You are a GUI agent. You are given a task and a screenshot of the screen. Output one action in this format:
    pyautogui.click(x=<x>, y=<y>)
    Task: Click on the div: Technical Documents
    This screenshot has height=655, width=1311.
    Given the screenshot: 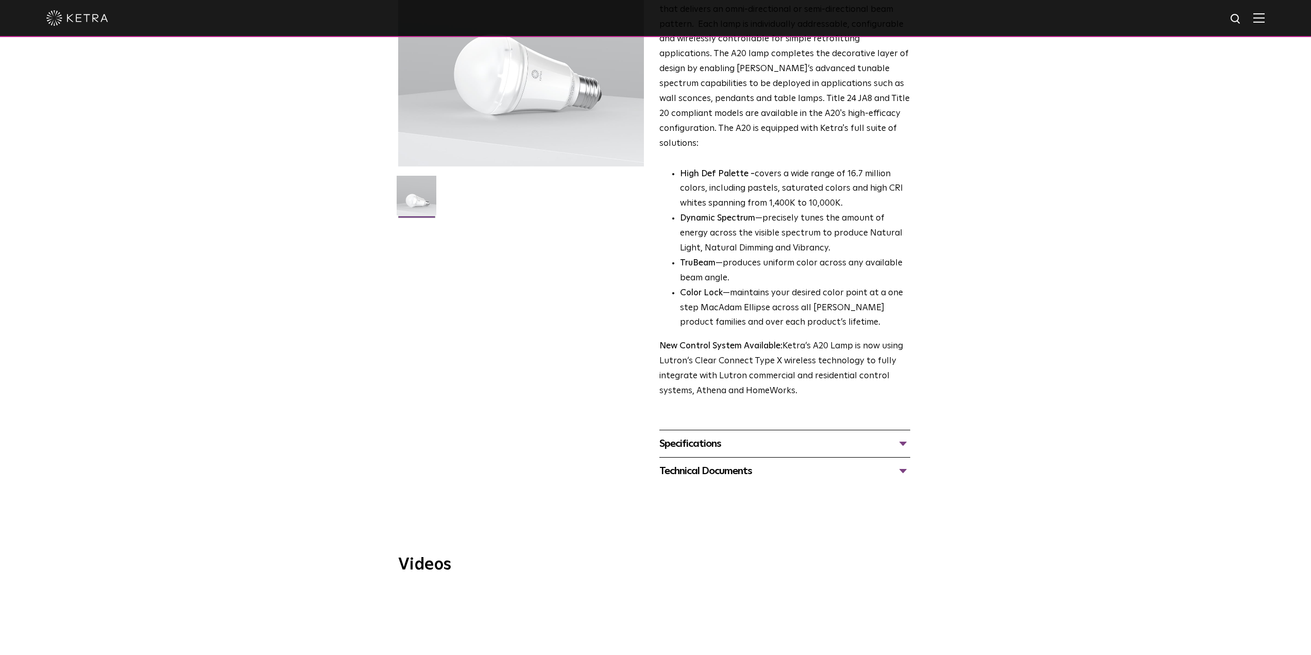 What is the action you would take?
    pyautogui.click(x=785, y=471)
    